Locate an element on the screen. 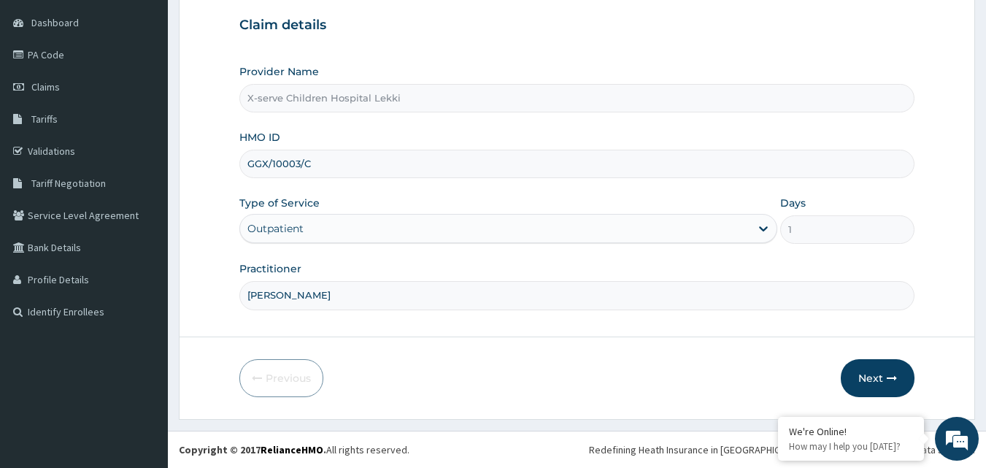  p: How may I help you today? is located at coordinates (851, 446).